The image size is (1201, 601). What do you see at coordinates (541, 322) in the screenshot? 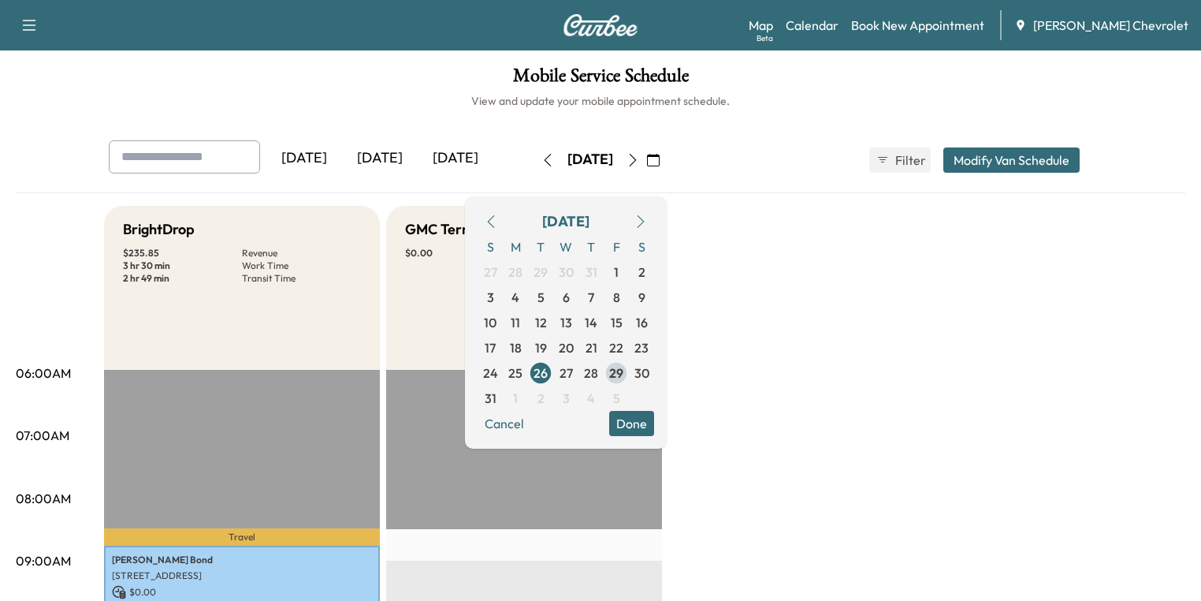
I see `span: 12` at bounding box center [541, 322].